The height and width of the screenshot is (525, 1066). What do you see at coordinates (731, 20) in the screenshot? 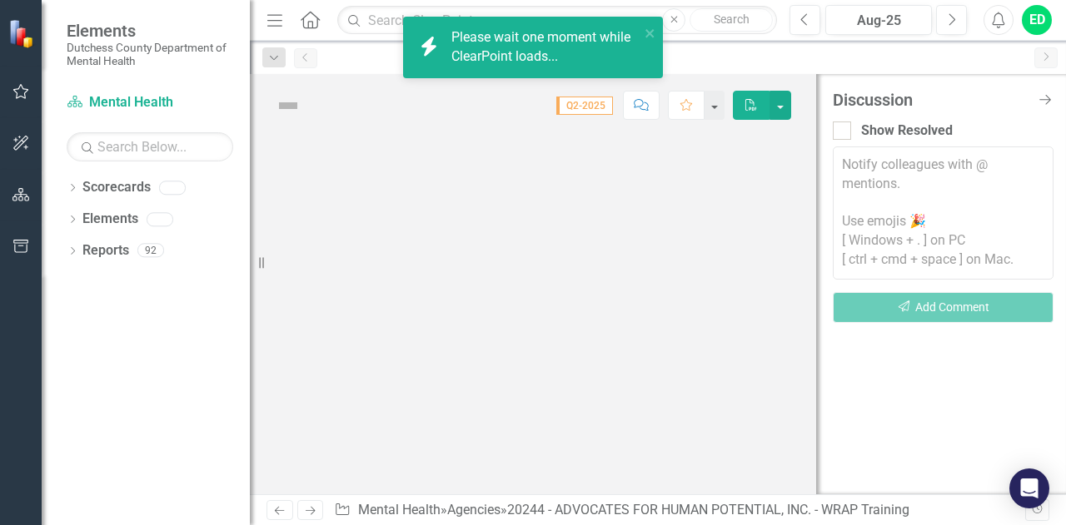
I see `button: Search` at bounding box center [731, 20].